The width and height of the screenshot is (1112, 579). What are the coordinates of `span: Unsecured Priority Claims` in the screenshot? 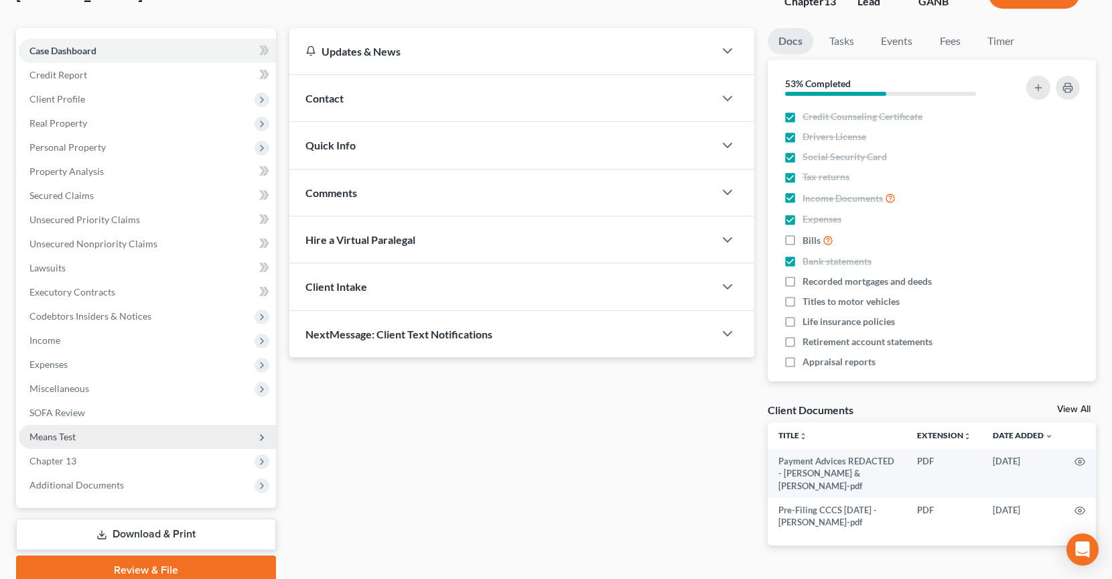 It's located at (84, 219).